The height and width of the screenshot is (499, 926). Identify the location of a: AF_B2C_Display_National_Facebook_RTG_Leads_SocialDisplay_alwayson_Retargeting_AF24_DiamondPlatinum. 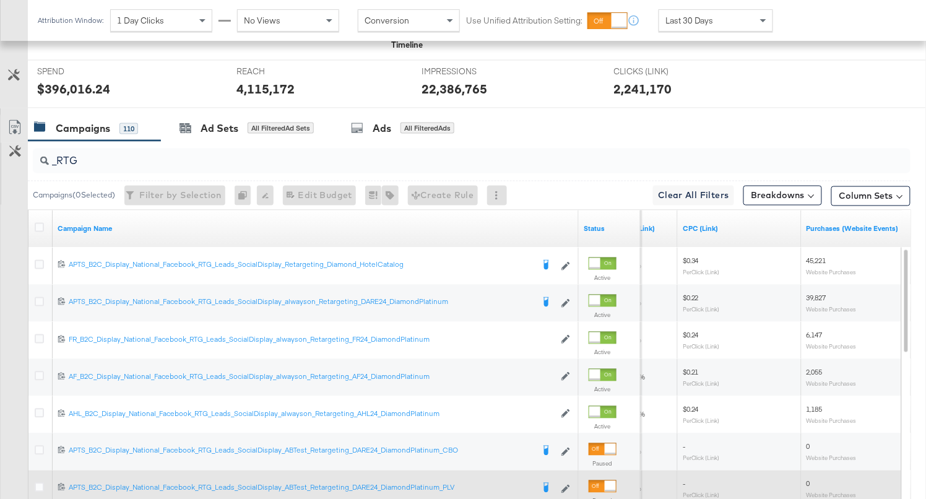
(311, 377).